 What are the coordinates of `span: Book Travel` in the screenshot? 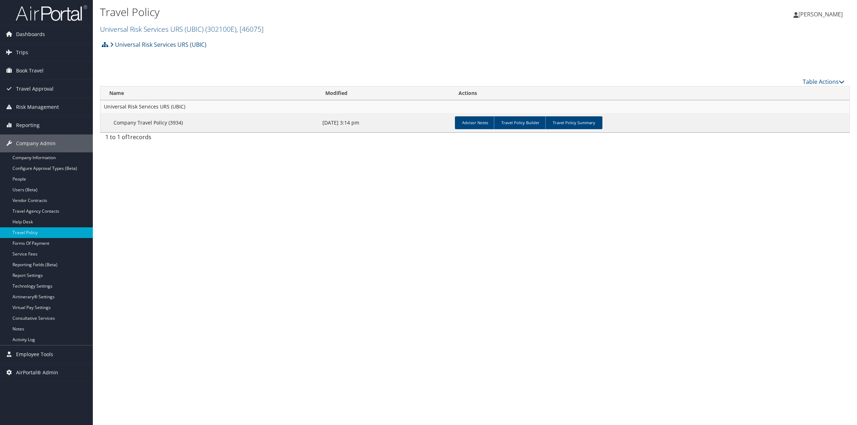 It's located at (30, 71).